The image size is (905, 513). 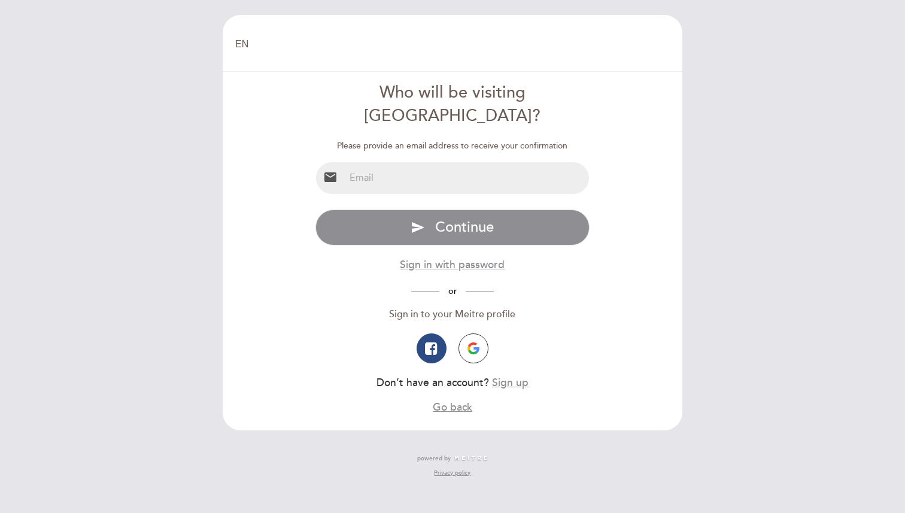 What do you see at coordinates (434, 458) in the screenshot?
I see `span: powered by` at bounding box center [434, 458].